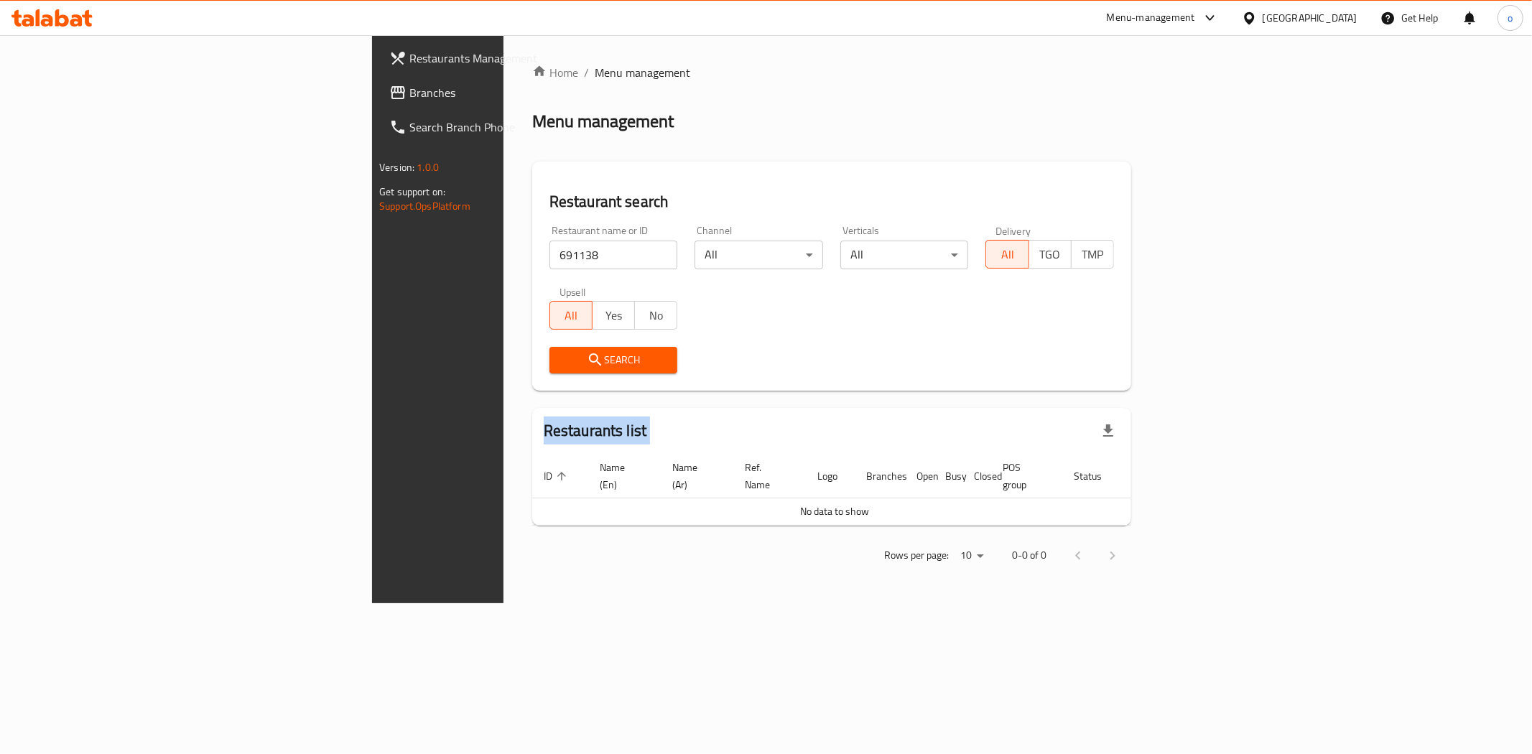 The width and height of the screenshot is (1532, 754). Describe the element at coordinates (503, 93) in the screenshot. I see `a: Branches` at that location.